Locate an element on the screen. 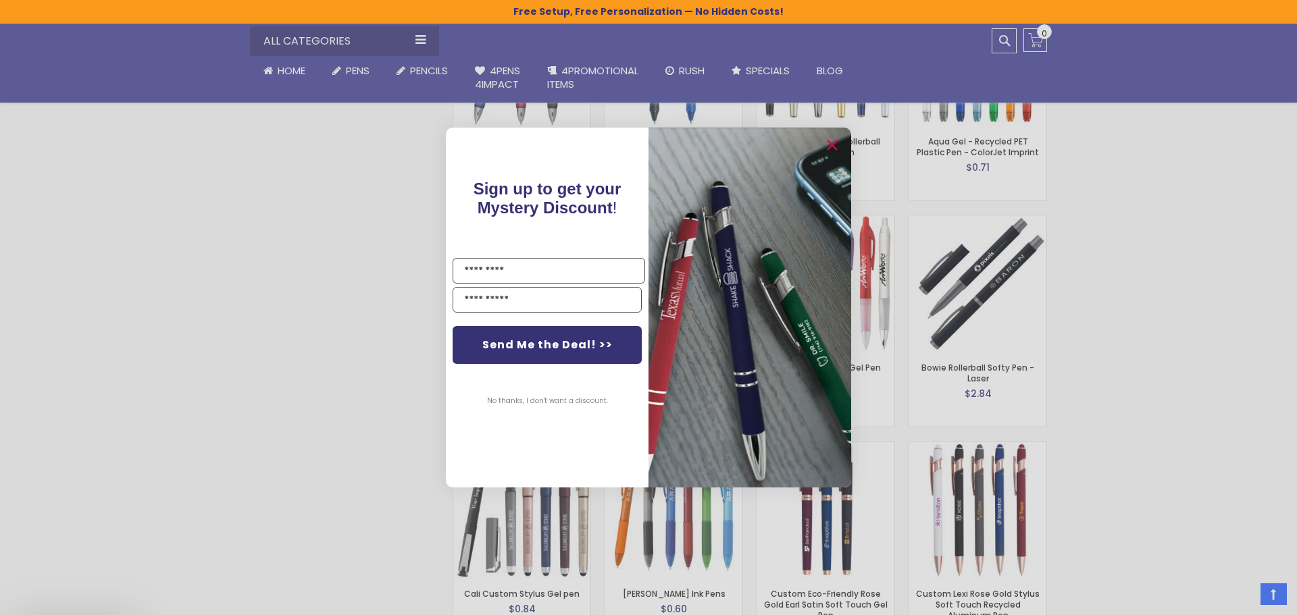 This screenshot has height=615, width=1297. button: Send Me the Deal! >> is located at coordinates (547, 345).